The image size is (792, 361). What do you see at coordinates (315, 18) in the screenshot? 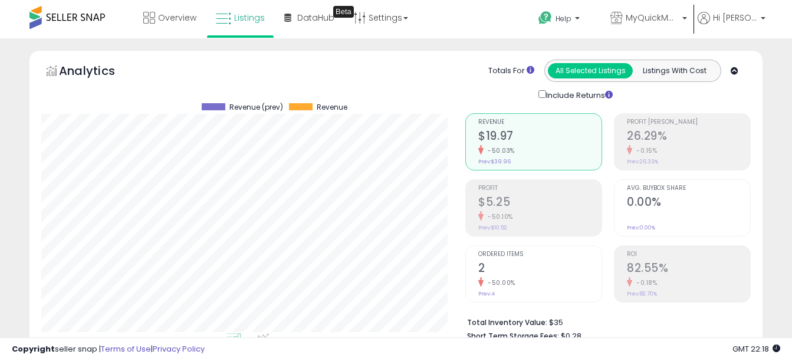
I see `span: DataHub` at bounding box center [315, 18].